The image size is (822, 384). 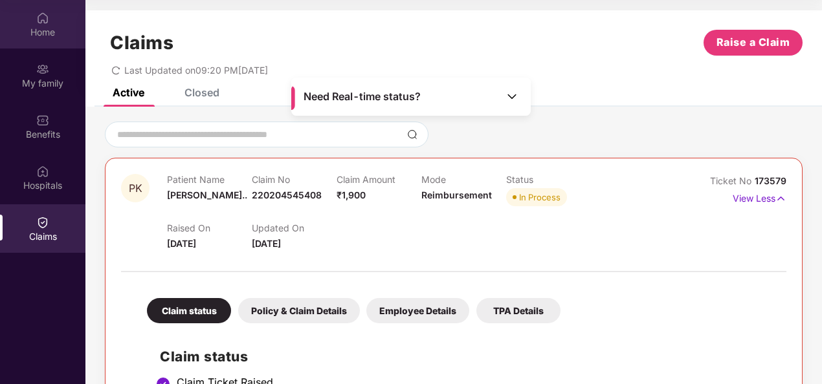 I want to click on p: Claim Amount, so click(x=379, y=179).